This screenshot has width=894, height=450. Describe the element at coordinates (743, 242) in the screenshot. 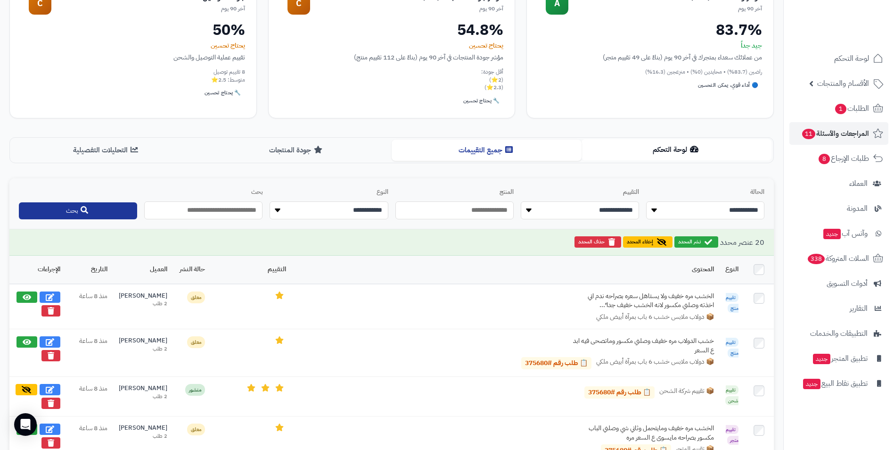

I see `span: 20 عنصر محدد` at that location.